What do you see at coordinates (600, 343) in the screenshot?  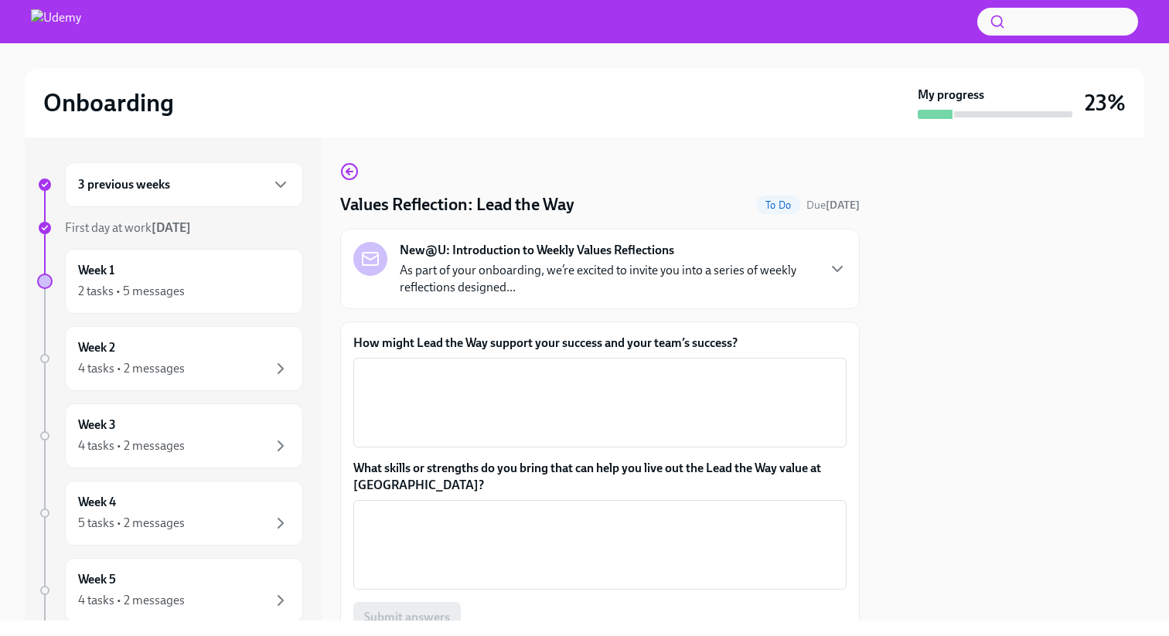 I see `label: How might Lead the Way support your success and your team’s success?` at bounding box center [600, 343].